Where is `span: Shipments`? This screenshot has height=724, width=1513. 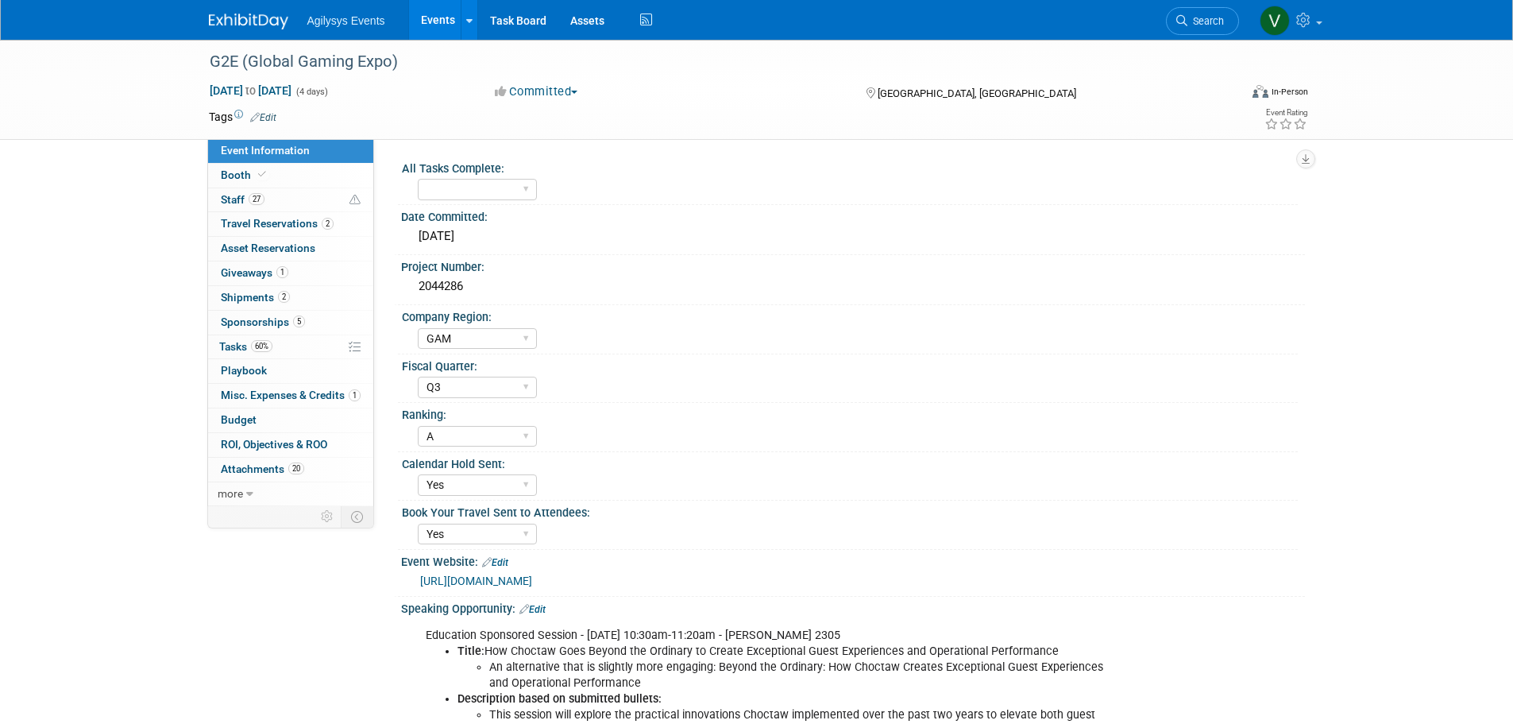
span: Shipments is located at coordinates (255, 297).